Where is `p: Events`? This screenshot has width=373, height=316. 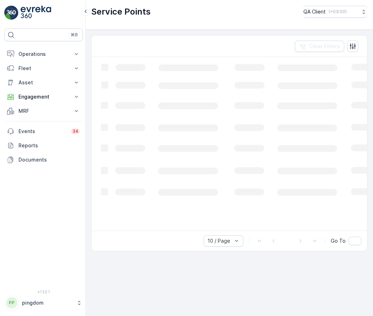
p: Events is located at coordinates (43, 131).